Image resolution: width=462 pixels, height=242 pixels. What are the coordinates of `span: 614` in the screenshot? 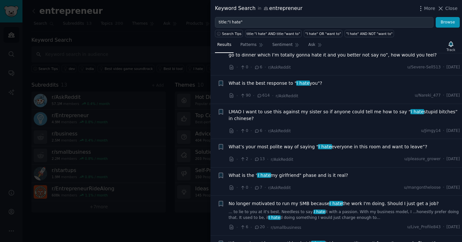 It's located at (263, 96).